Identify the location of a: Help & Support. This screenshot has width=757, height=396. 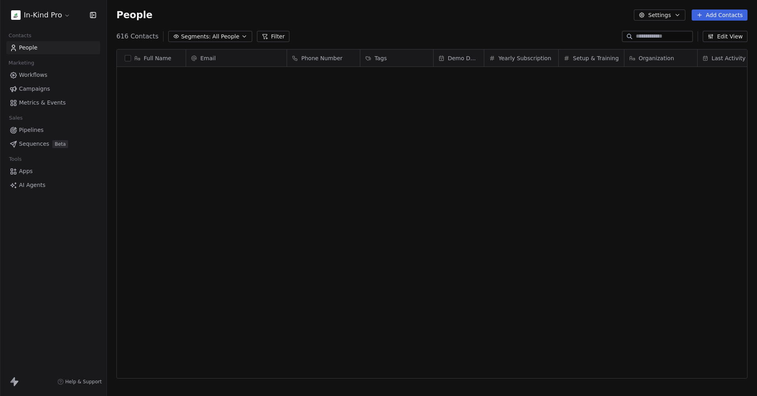
(80, 382).